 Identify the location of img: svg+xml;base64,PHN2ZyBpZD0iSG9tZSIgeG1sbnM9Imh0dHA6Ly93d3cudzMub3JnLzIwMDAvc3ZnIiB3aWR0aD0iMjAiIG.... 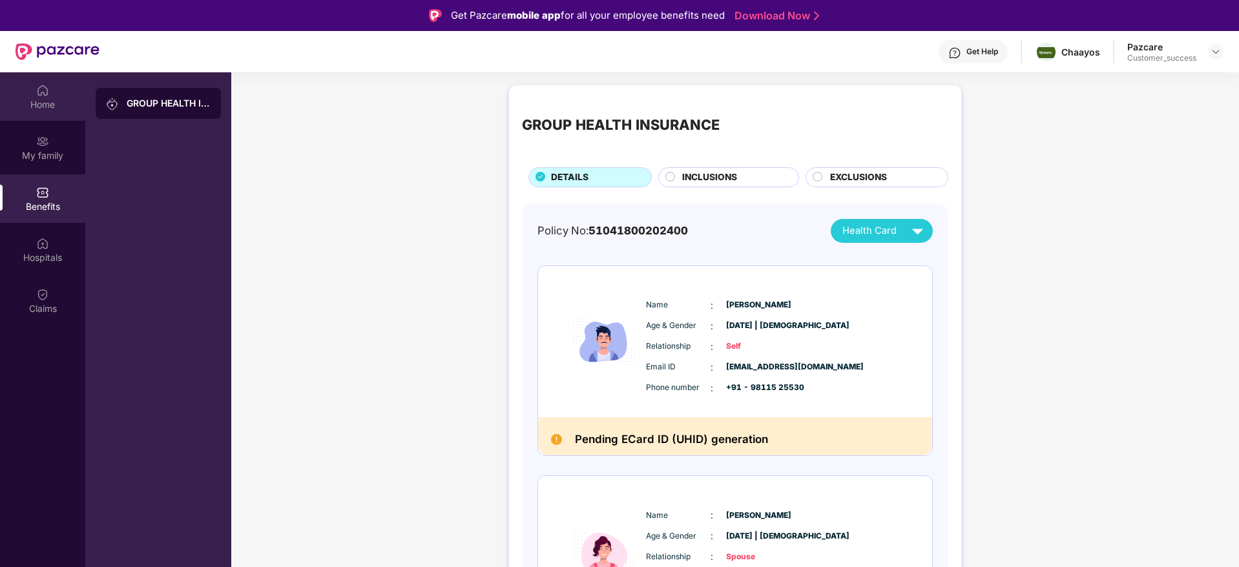
(43, 90).